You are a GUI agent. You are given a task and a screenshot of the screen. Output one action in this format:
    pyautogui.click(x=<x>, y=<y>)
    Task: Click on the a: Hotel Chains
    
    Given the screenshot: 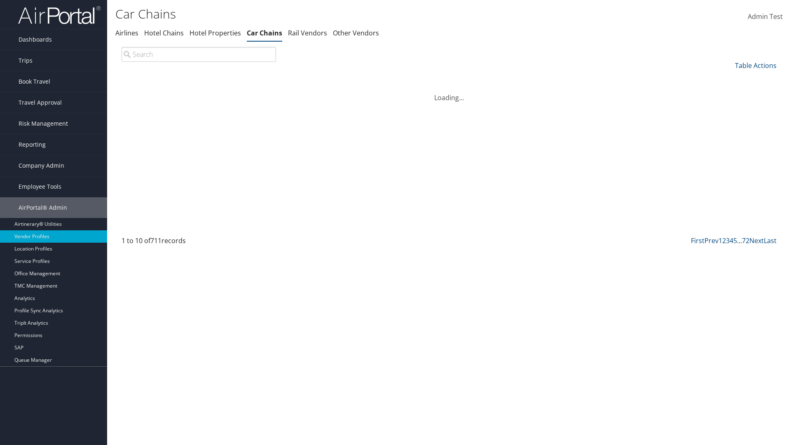 What is the action you would take?
    pyautogui.click(x=164, y=33)
    